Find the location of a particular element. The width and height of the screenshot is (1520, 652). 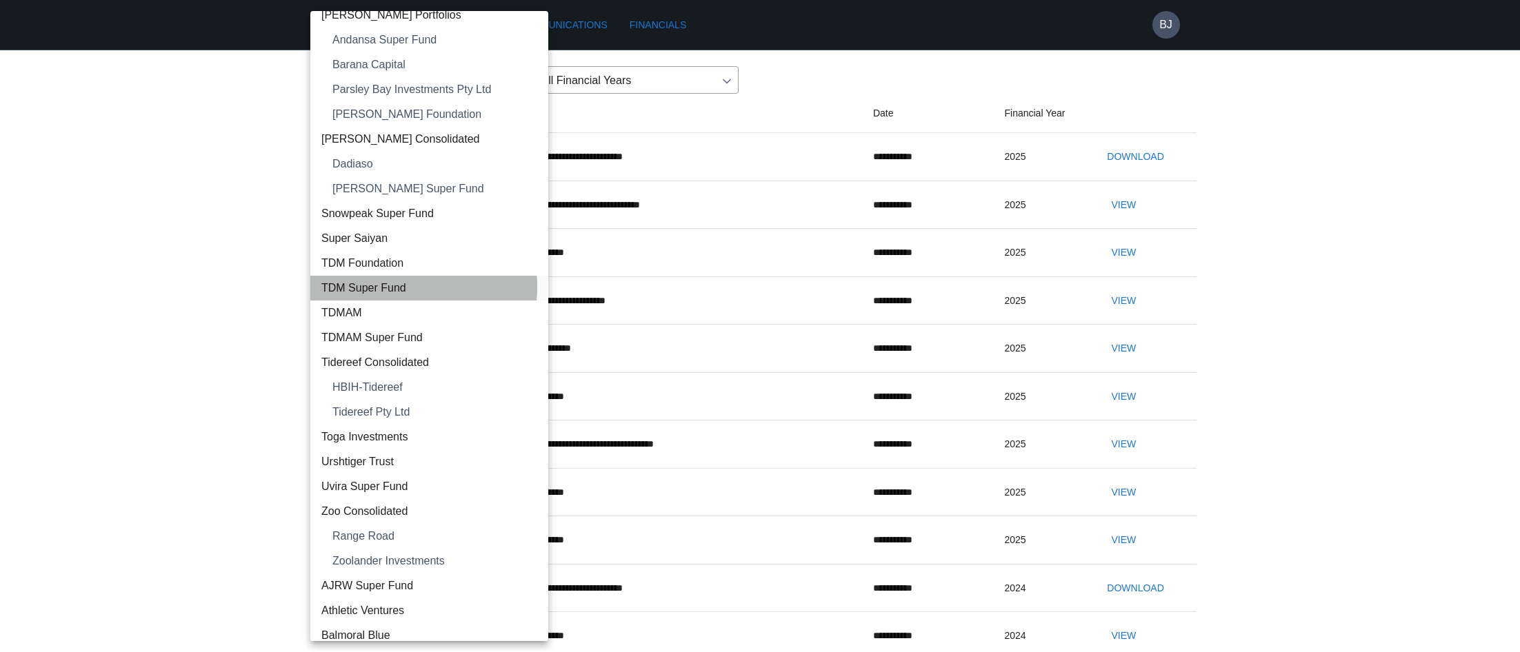

span: Snowpeak Super Fund is located at coordinates (429, 214).